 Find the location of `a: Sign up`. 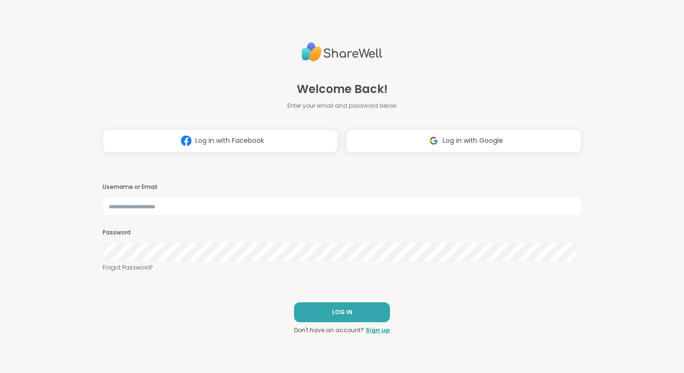

a: Sign up is located at coordinates (378, 331).